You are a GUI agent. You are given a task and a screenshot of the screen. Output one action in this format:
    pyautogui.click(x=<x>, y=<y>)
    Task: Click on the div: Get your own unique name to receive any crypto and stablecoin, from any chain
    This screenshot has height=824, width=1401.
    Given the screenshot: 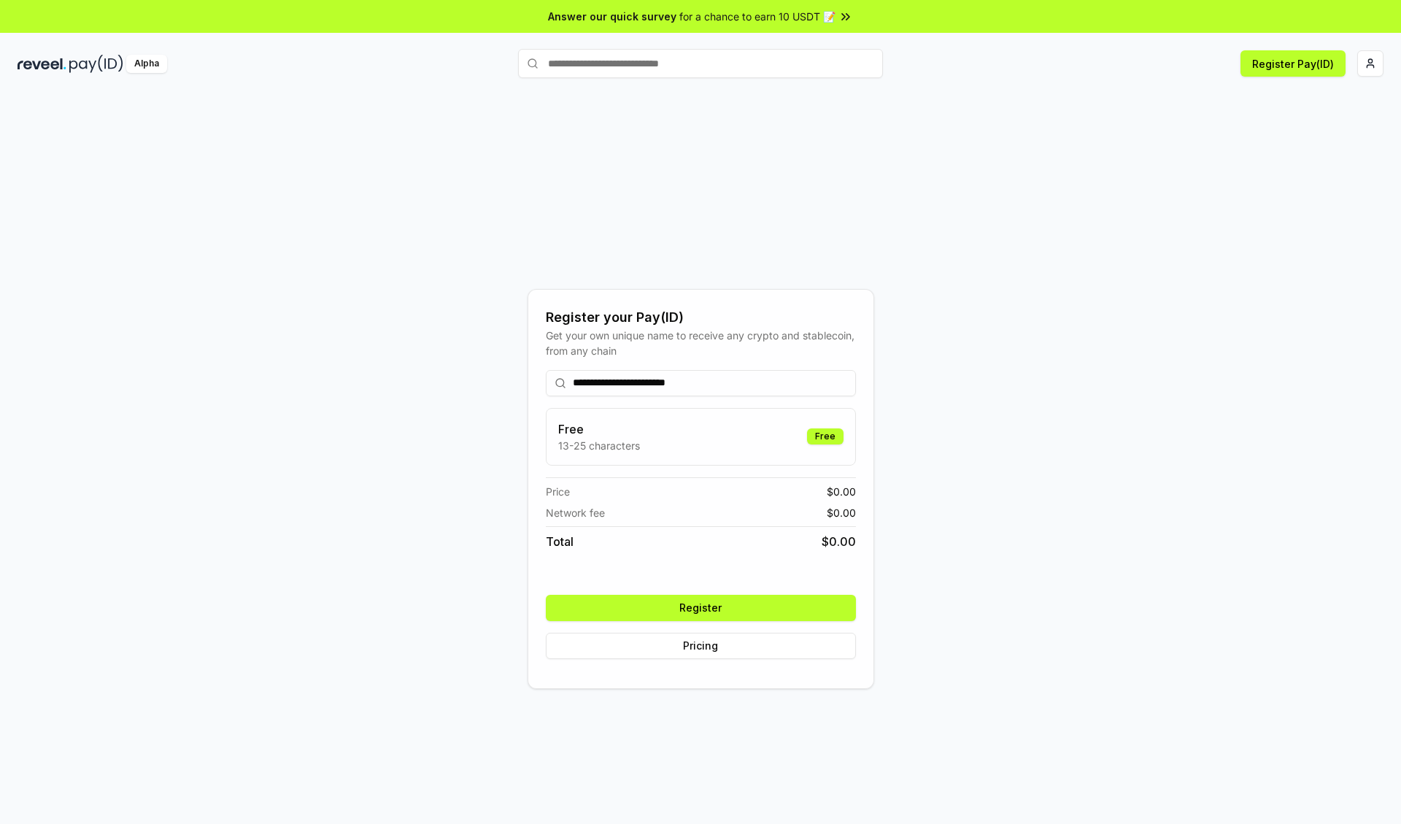 What is the action you would take?
    pyautogui.click(x=700, y=343)
    